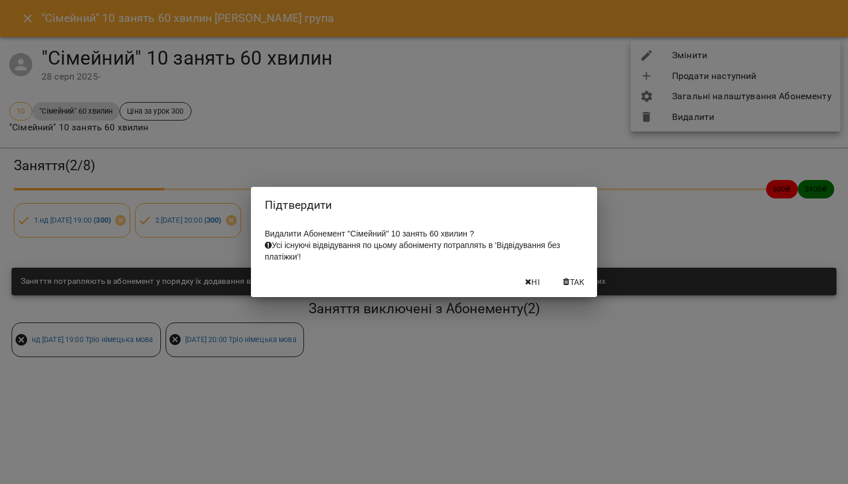 This screenshot has height=484, width=848. I want to click on span: Видалити Абонемент "Сімейний" 10 занять 60 хвилин ?, so click(413, 245).